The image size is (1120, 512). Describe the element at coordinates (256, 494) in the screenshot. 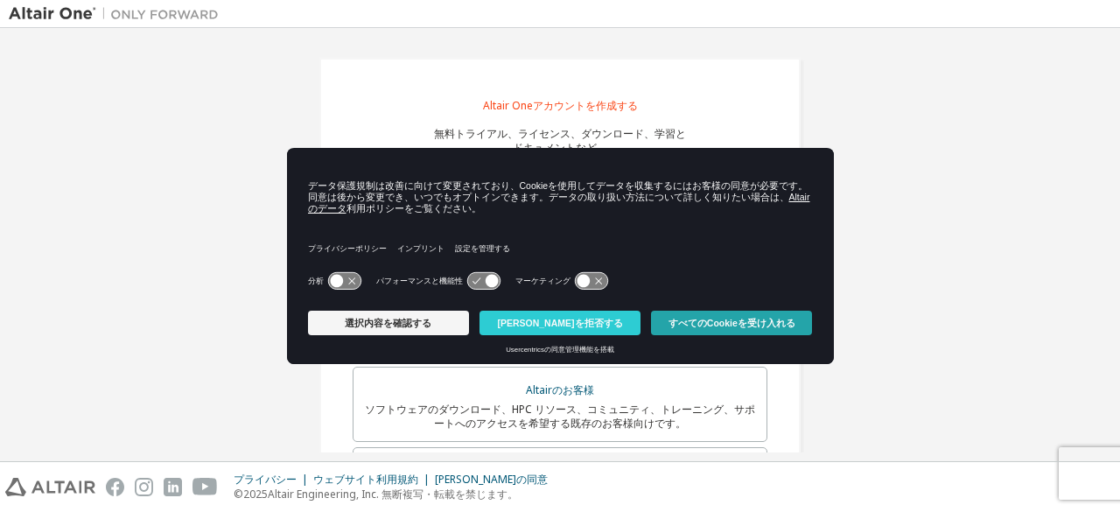

I see `font: 2025` at that location.